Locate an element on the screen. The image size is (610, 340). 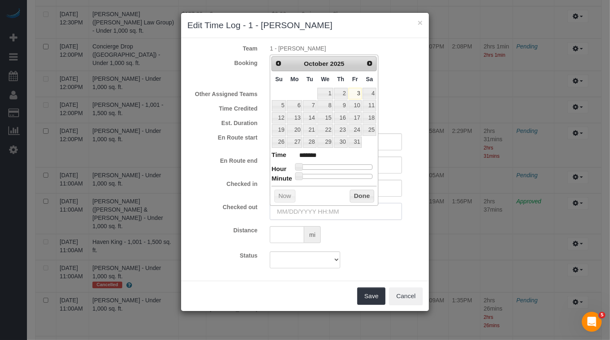
span: Tuesday is located at coordinates (310, 79).